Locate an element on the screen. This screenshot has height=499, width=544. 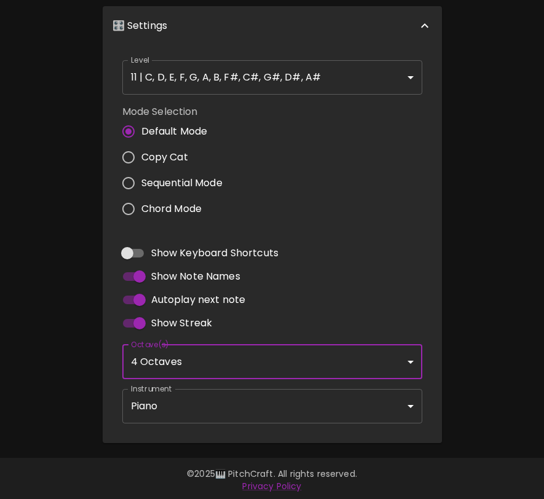
div: Piano is located at coordinates (272, 407).